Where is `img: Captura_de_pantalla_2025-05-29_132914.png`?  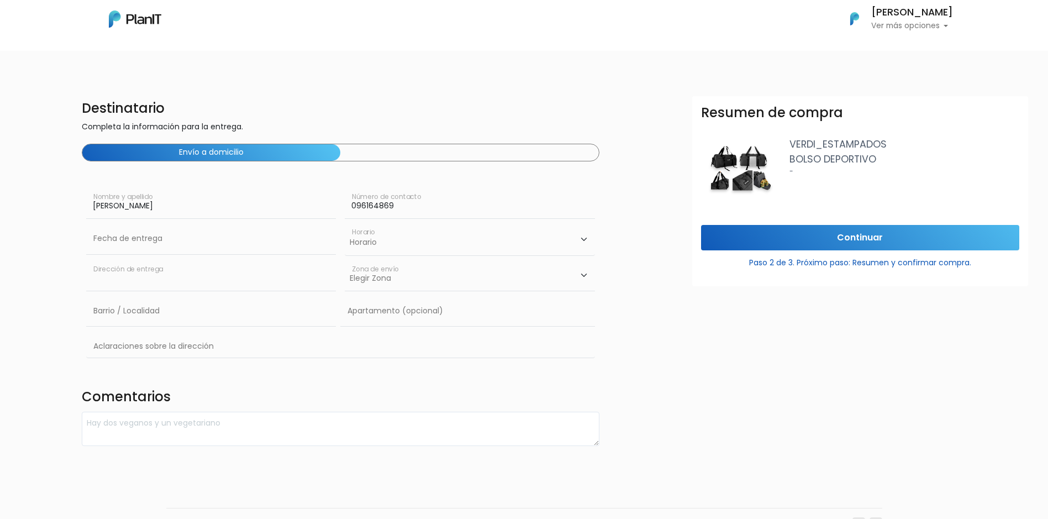
img: Captura_de_pantalla_2025-05-29_132914.png is located at coordinates (741, 170).